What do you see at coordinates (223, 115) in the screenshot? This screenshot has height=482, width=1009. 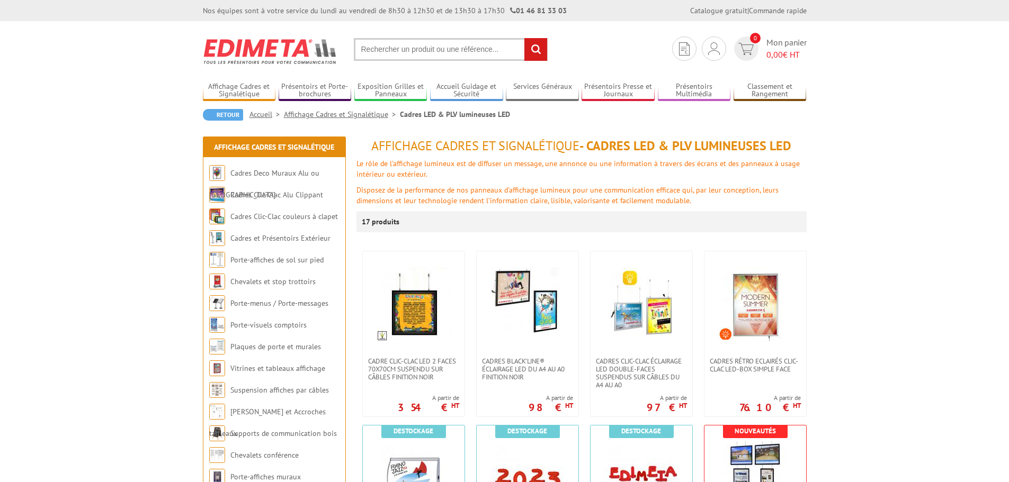 I see `a: Retour` at bounding box center [223, 115].